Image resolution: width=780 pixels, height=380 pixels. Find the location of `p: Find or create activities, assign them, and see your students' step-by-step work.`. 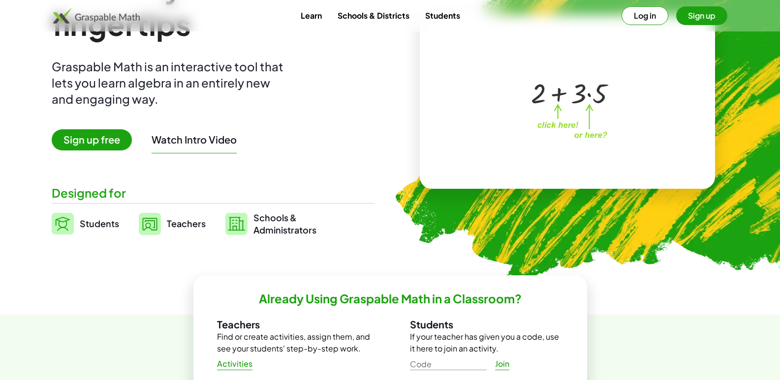

p: Find or create activities, assign them, and see your students' step-by-step work. is located at coordinates (294, 343).